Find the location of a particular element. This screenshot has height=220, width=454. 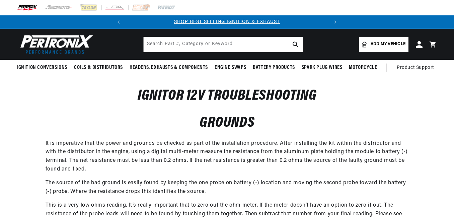

a: SHOP BEST SELLING IGNITION & EXHAUST is located at coordinates (227, 22).